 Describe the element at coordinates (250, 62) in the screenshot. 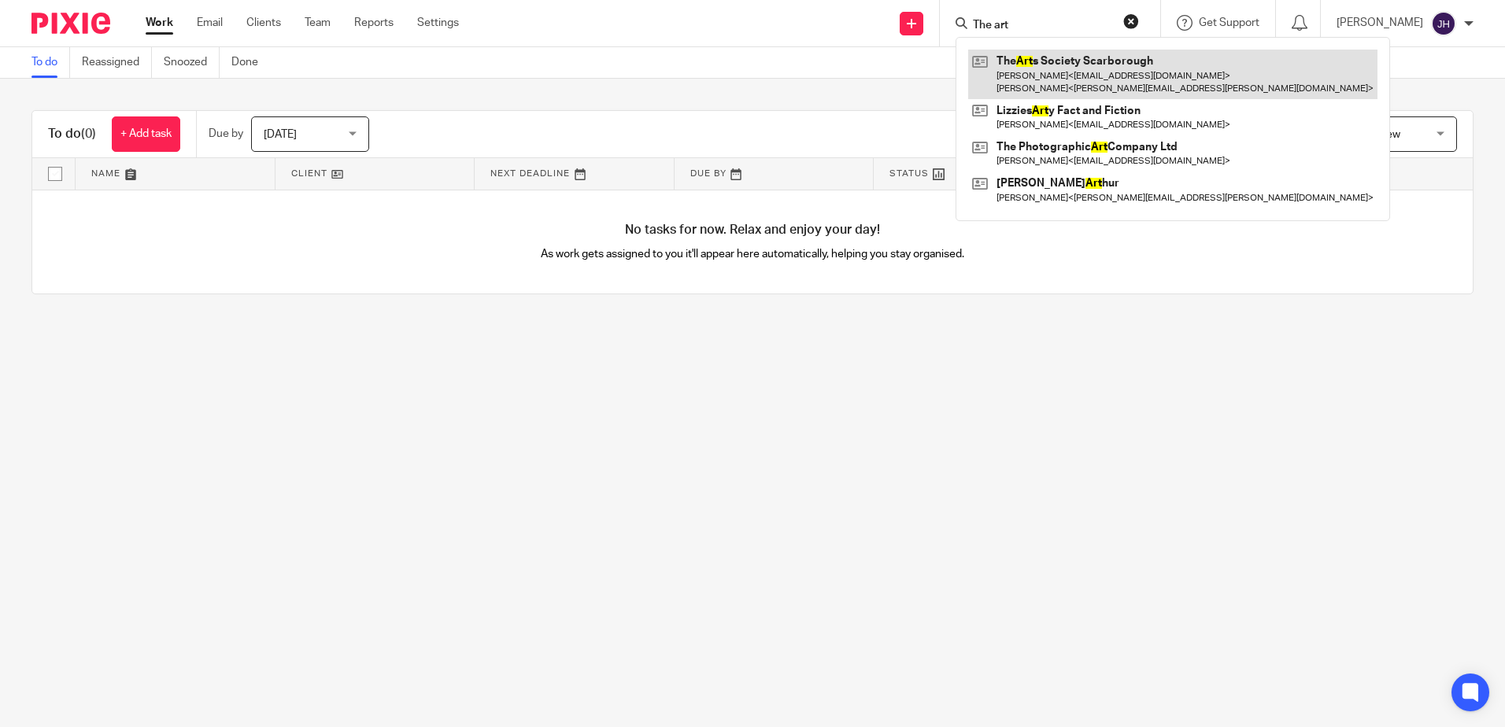

I see `a: Done` at that location.